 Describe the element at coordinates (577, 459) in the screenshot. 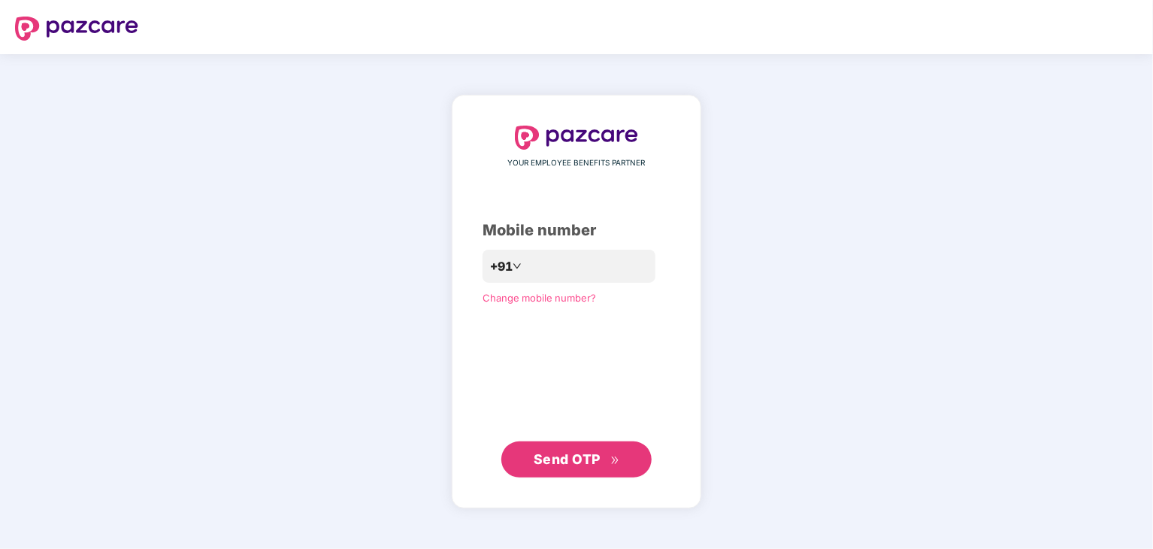

I see `button: Send OTPdouble-right` at that location.